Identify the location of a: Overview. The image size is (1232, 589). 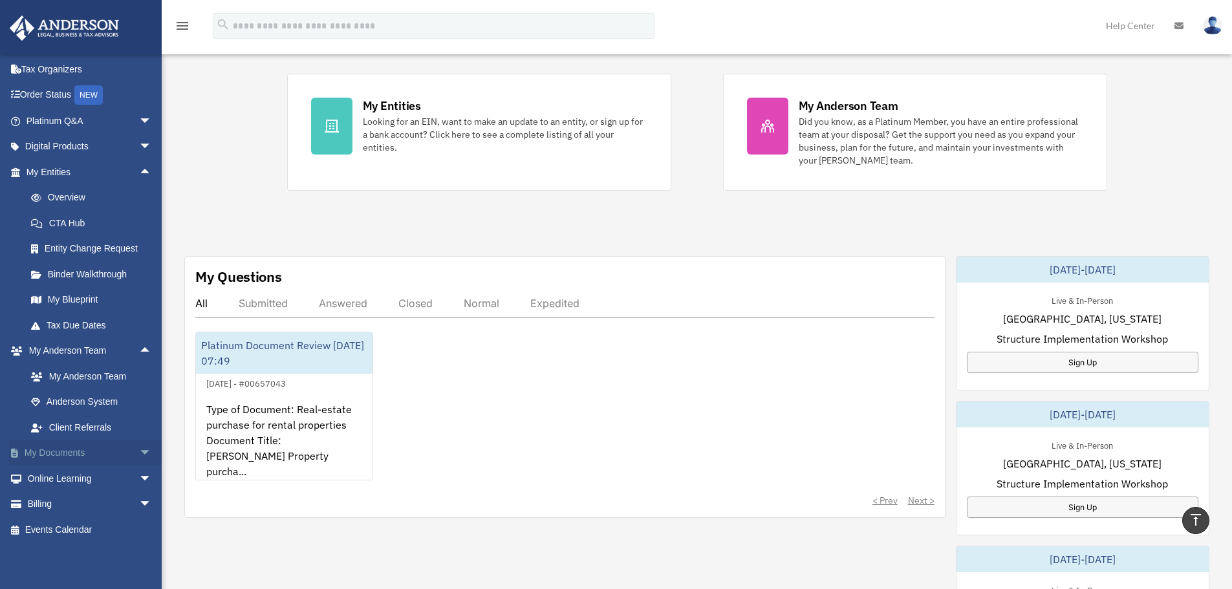
(94, 198).